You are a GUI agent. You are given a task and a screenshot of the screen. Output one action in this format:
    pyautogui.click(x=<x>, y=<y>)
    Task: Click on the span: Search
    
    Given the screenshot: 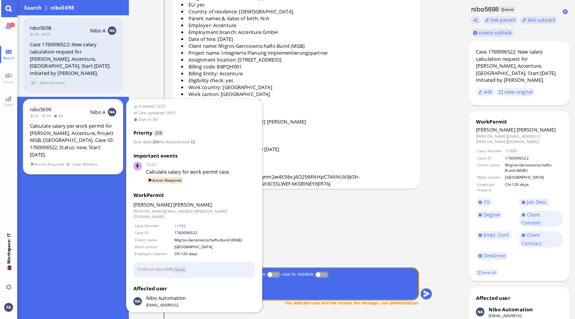 What is the action you would take?
    pyautogui.click(x=33, y=8)
    